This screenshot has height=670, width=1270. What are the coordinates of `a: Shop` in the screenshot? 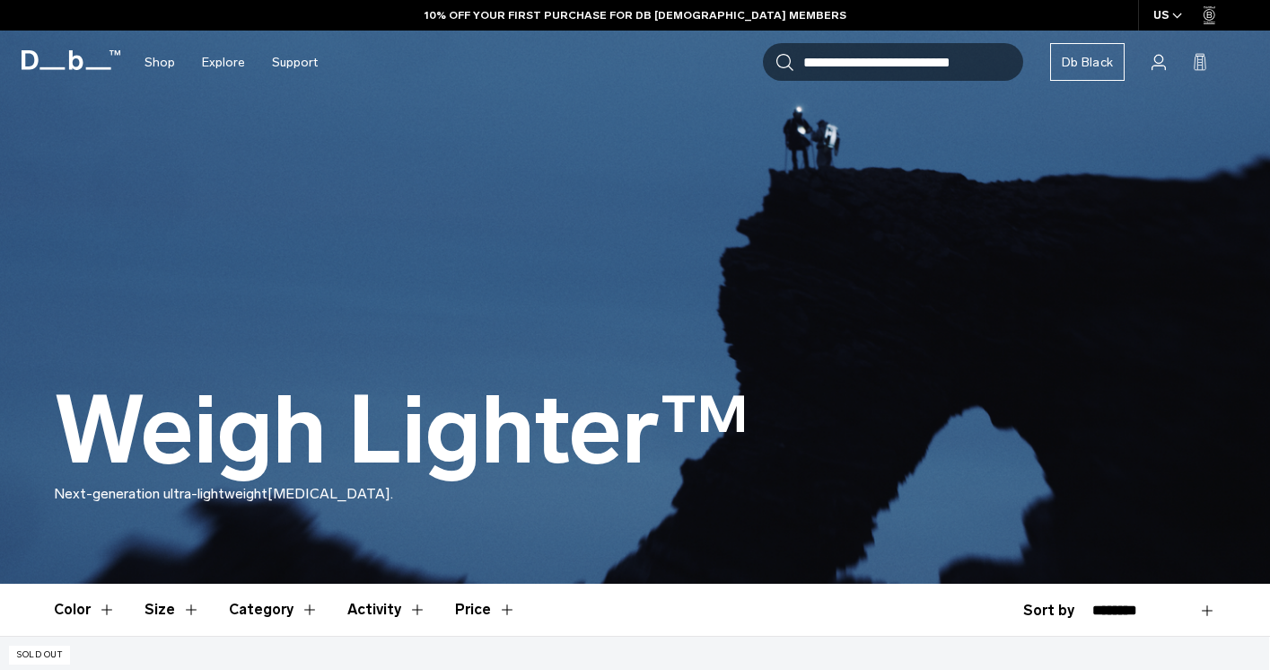 It's located at (160, 62).